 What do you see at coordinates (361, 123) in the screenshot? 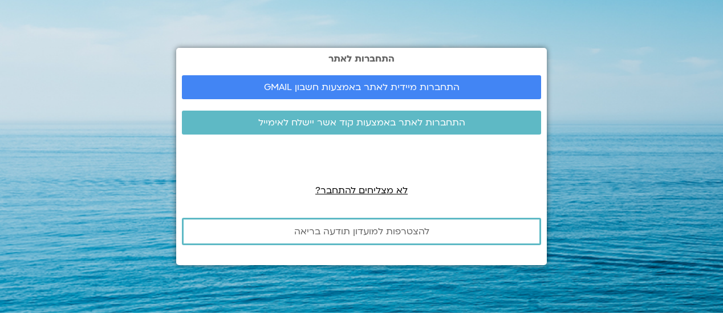
I see `span: התחברות לאתר באמצעות קוד אשר יישלח לאימייל` at bounding box center [361, 123].